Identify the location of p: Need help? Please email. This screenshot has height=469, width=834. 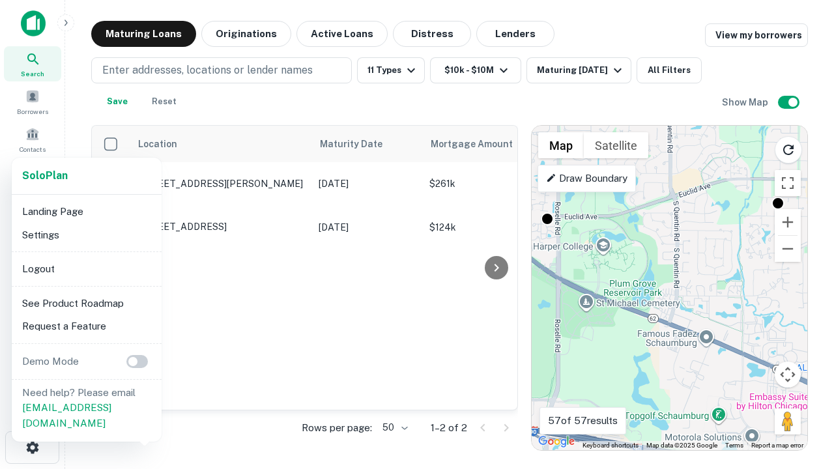
(87, 408).